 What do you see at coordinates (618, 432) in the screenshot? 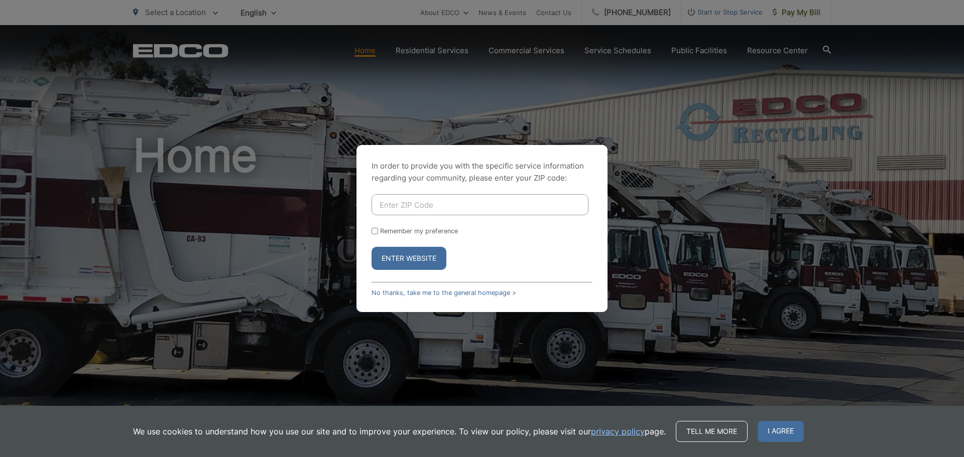
I see `a: privacy policy` at bounding box center [618, 432].